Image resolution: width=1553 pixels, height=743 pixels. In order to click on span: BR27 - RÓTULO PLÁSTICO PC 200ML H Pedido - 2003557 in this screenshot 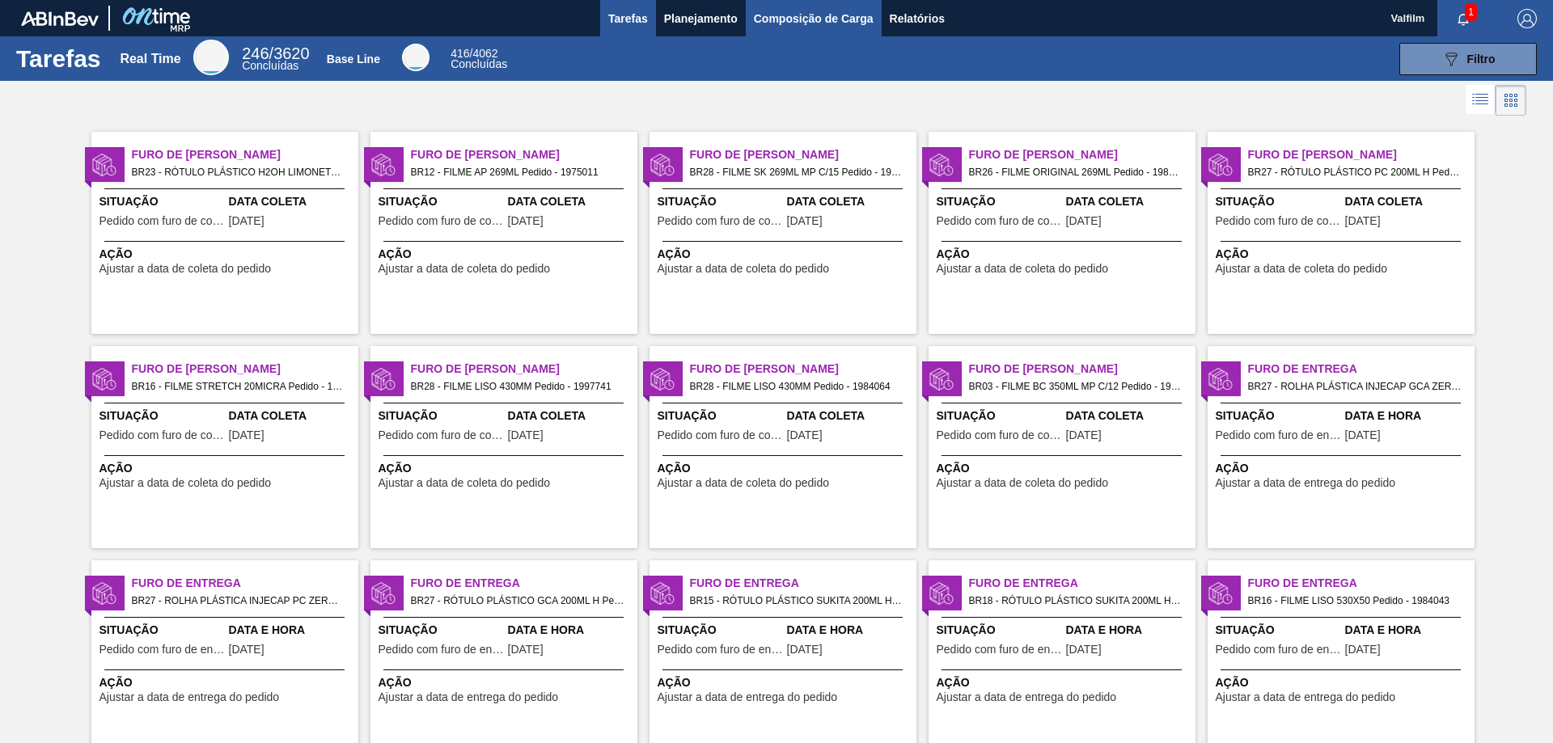, I will do `click(1355, 172)`.